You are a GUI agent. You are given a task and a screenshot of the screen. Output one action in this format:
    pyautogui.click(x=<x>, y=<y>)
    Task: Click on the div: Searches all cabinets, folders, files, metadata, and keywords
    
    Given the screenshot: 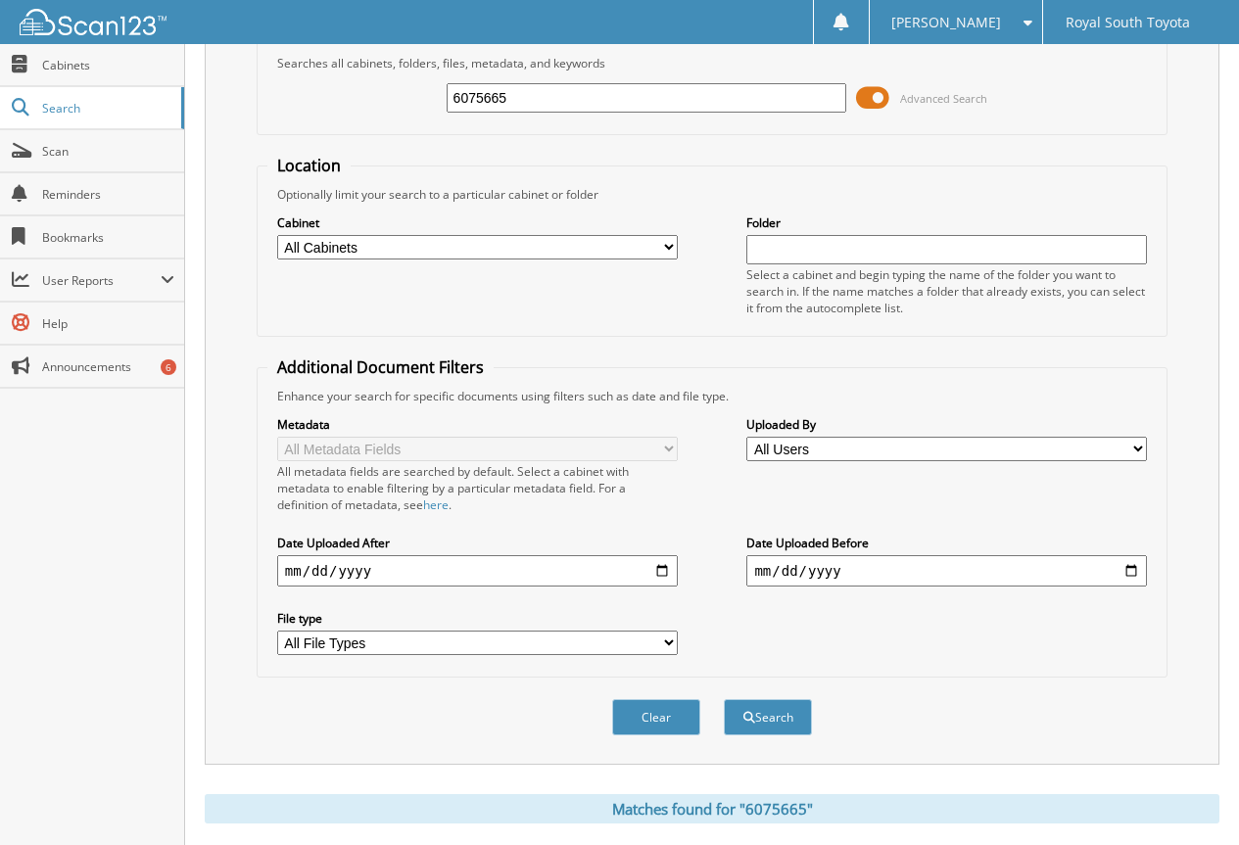 What is the action you would take?
    pyautogui.click(x=712, y=63)
    